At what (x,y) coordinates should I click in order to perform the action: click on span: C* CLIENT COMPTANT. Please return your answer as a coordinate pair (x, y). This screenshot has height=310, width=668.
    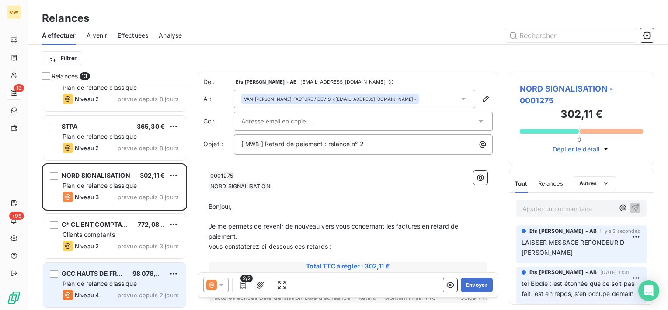
    Looking at the image, I should click on (96, 224).